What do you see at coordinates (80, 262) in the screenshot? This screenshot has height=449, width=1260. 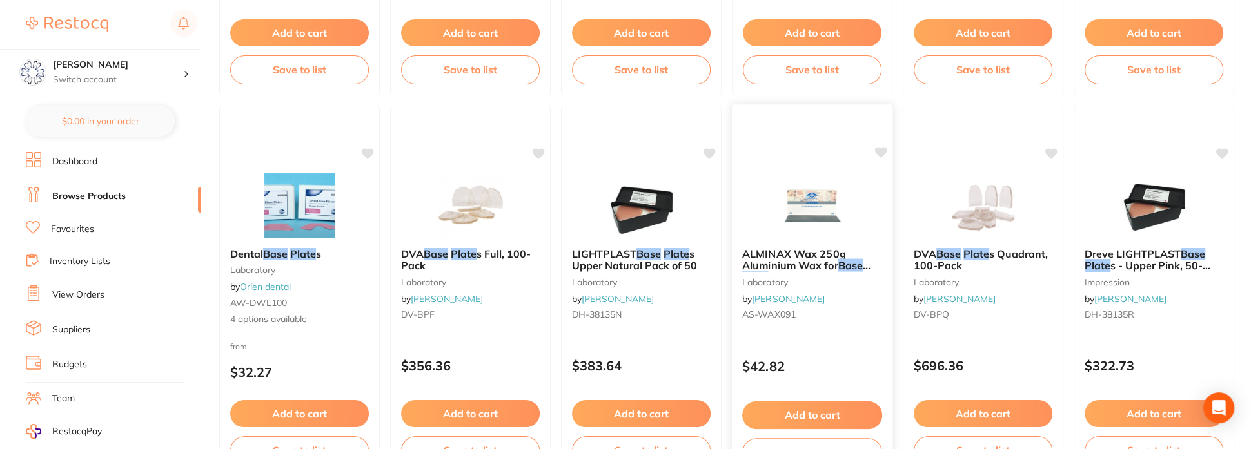 I see `a: Inventory Lists` at bounding box center [80, 262].